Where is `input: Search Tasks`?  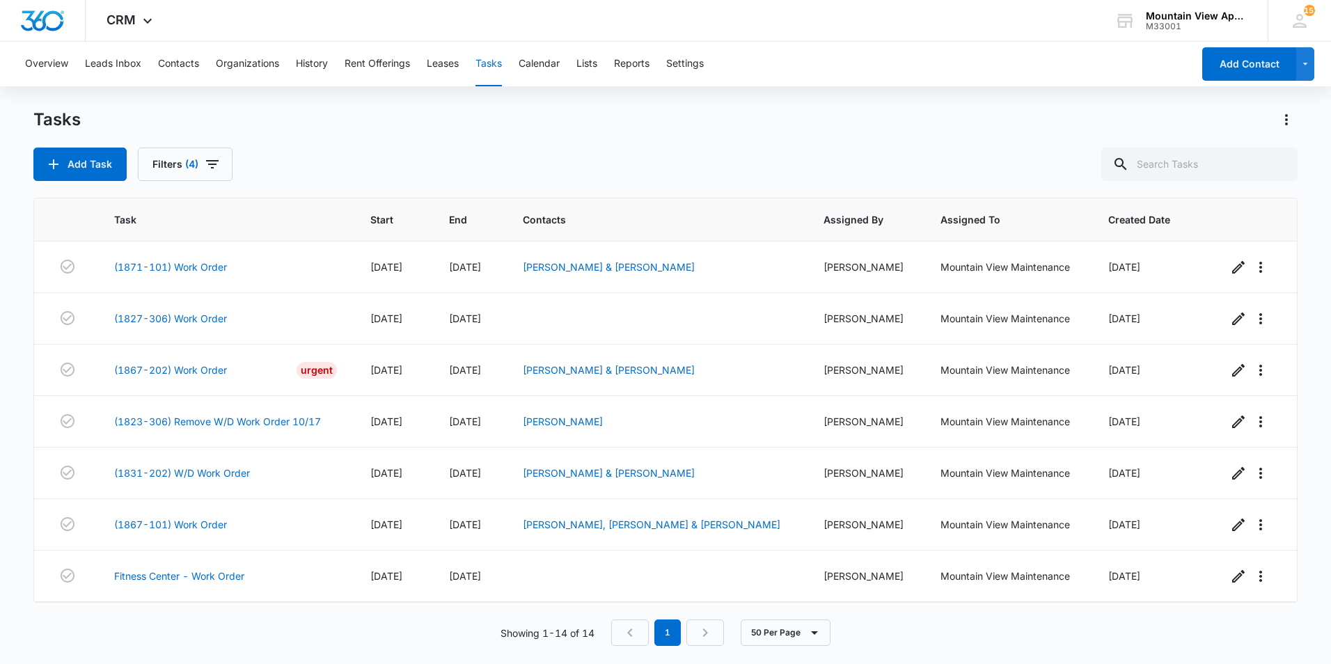
input: Search Tasks is located at coordinates (1199, 164).